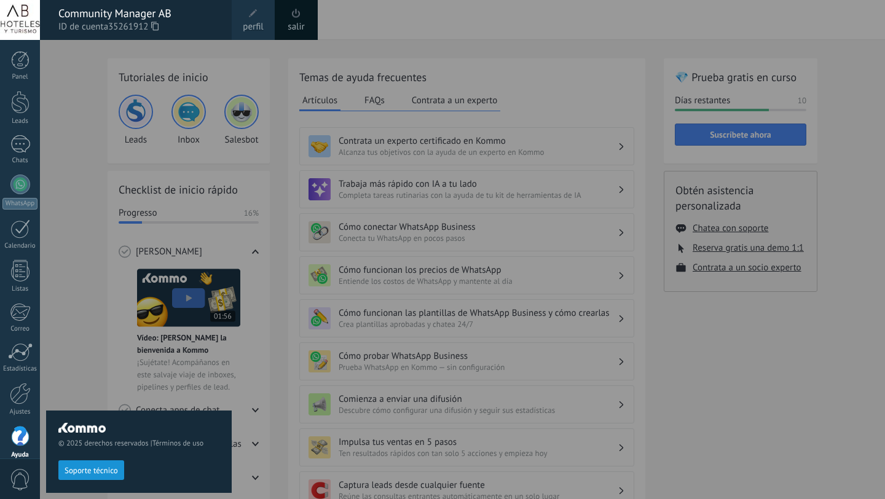 The image size is (885, 499). Describe the element at coordinates (20, 455) in the screenshot. I see `div: Ayuda` at that location.